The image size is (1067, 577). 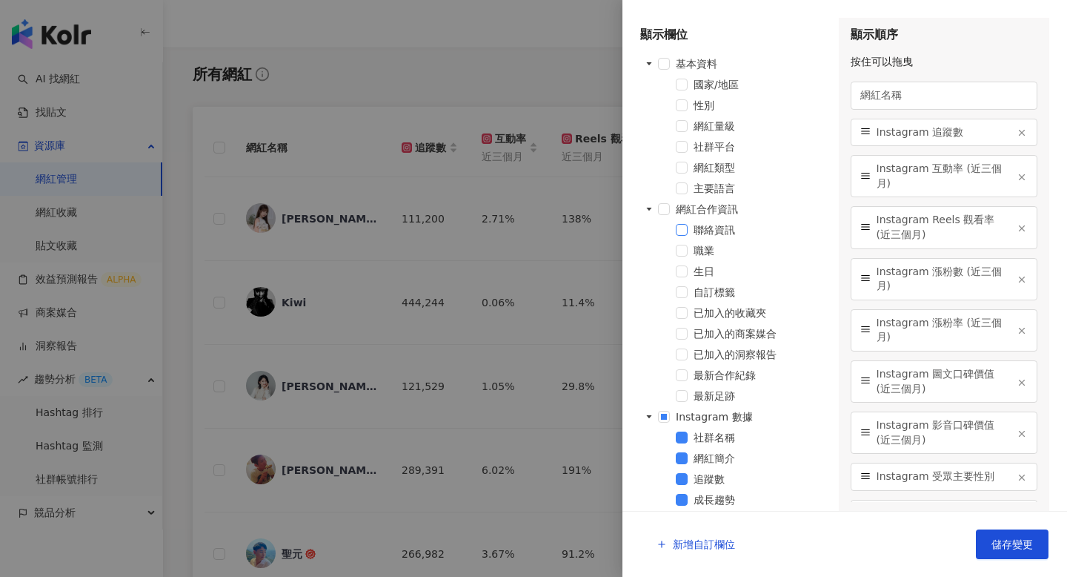 I want to click on span: 網紅名稱, so click(x=944, y=96).